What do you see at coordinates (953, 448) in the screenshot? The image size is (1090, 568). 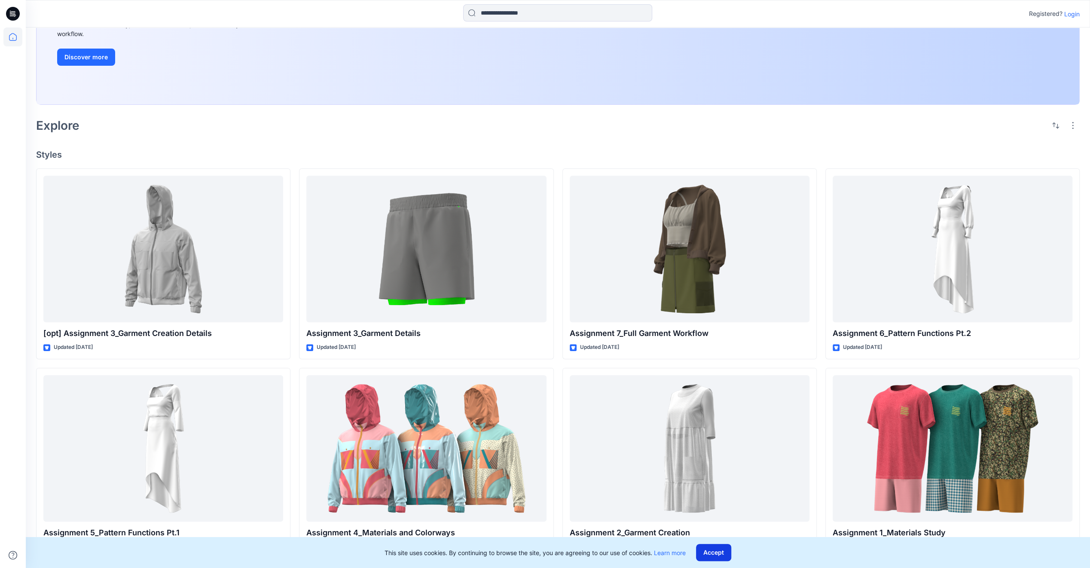 I see `a: Assignment 1_Materials Study` at bounding box center [953, 448].